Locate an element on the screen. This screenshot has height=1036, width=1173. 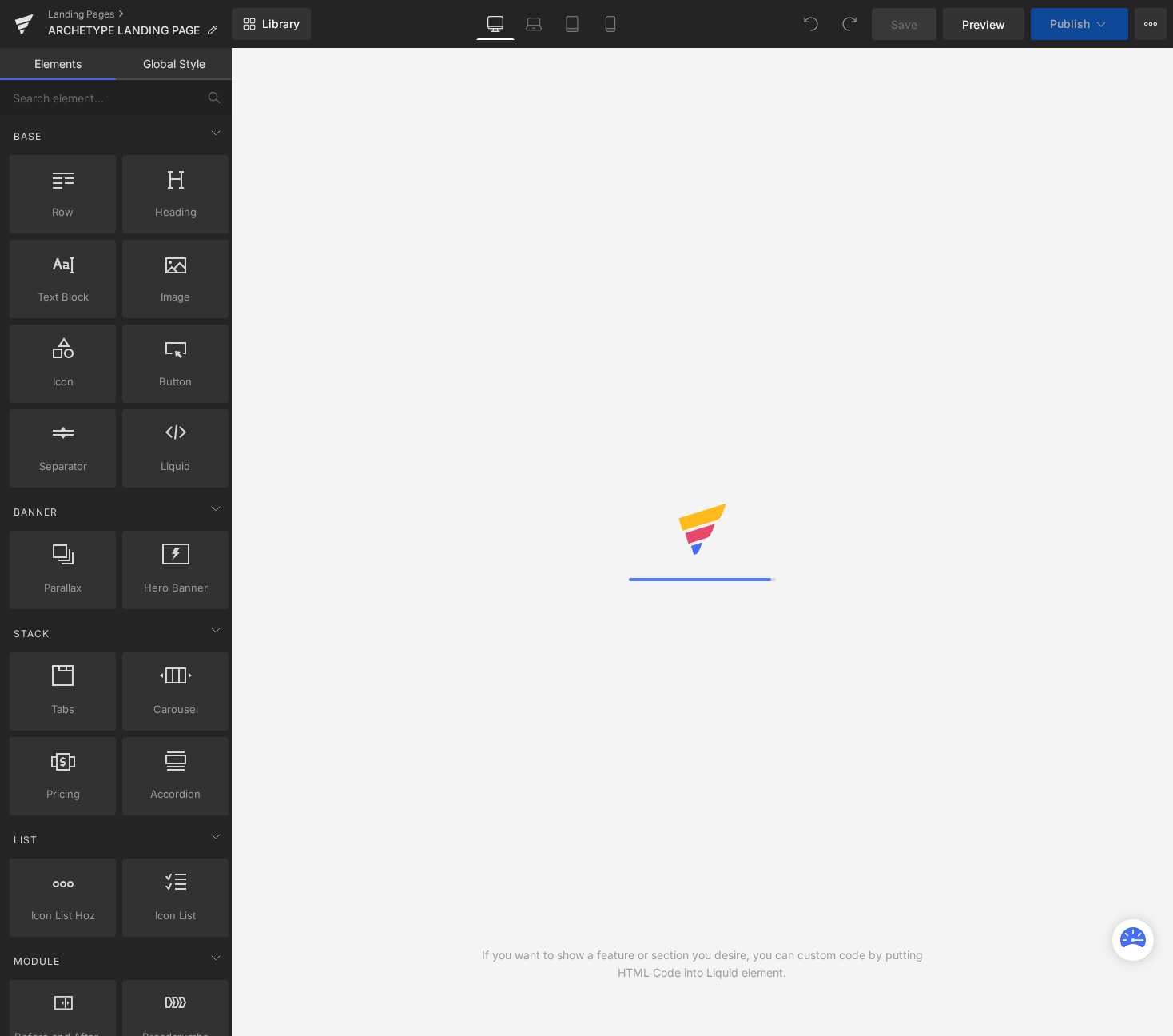
span: List is located at coordinates (26, 839).